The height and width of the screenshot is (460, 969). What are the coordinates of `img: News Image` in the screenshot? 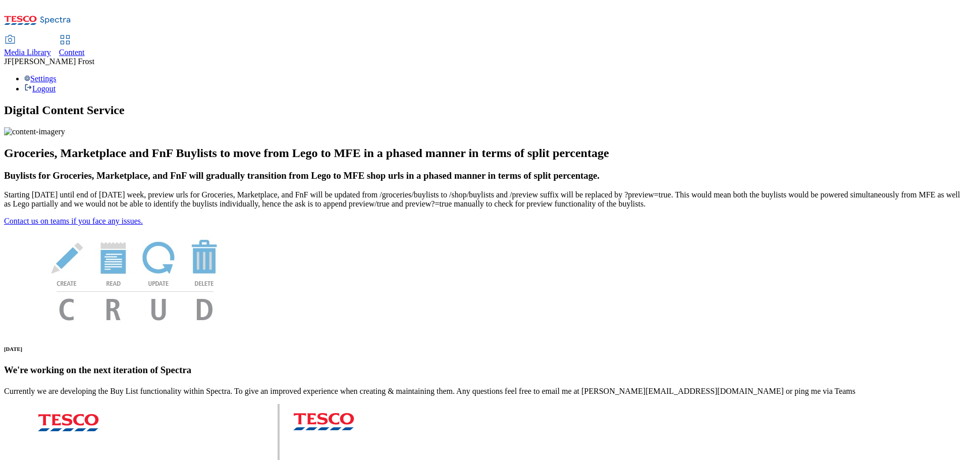 It's located at (135, 278).